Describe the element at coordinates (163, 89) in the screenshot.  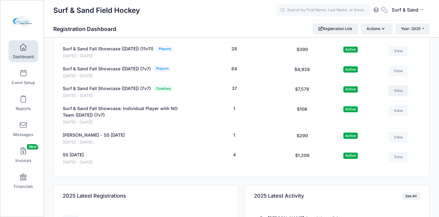
I see `span: Coaches` at that location.